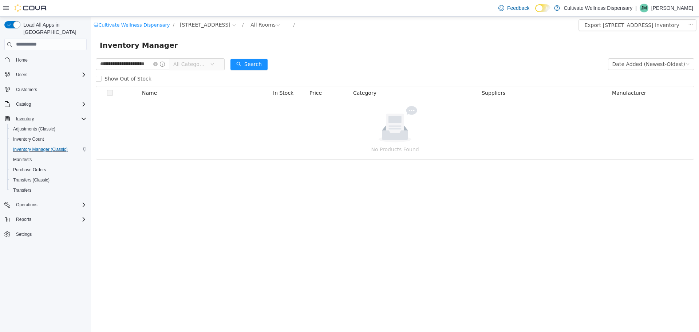 Image resolution: width=699 pixels, height=332 pixels. I want to click on span: In Stock, so click(192, 76).